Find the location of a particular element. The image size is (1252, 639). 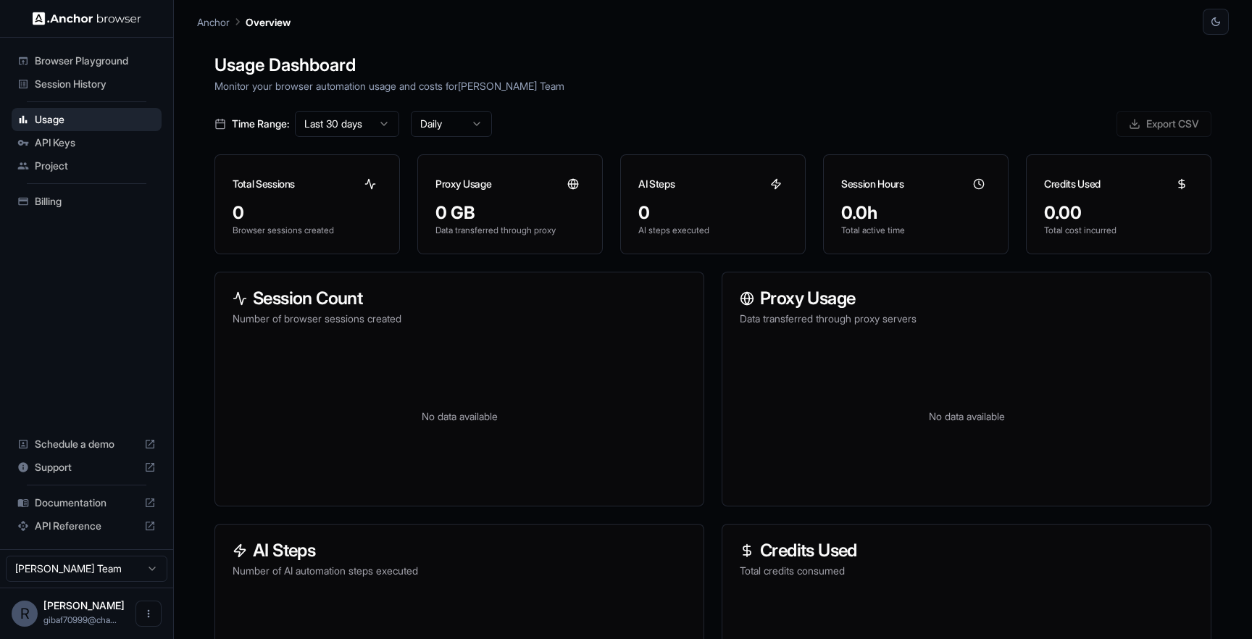

nav: breadcrumb is located at coordinates (243, 22).